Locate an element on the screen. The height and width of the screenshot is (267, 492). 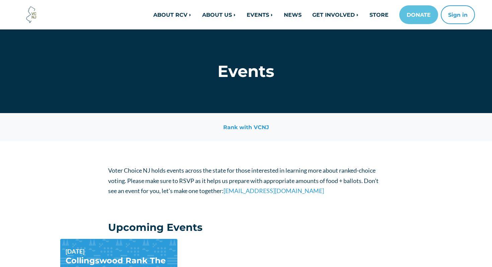
img: Voter Choice NJ is located at coordinates (31, 15).